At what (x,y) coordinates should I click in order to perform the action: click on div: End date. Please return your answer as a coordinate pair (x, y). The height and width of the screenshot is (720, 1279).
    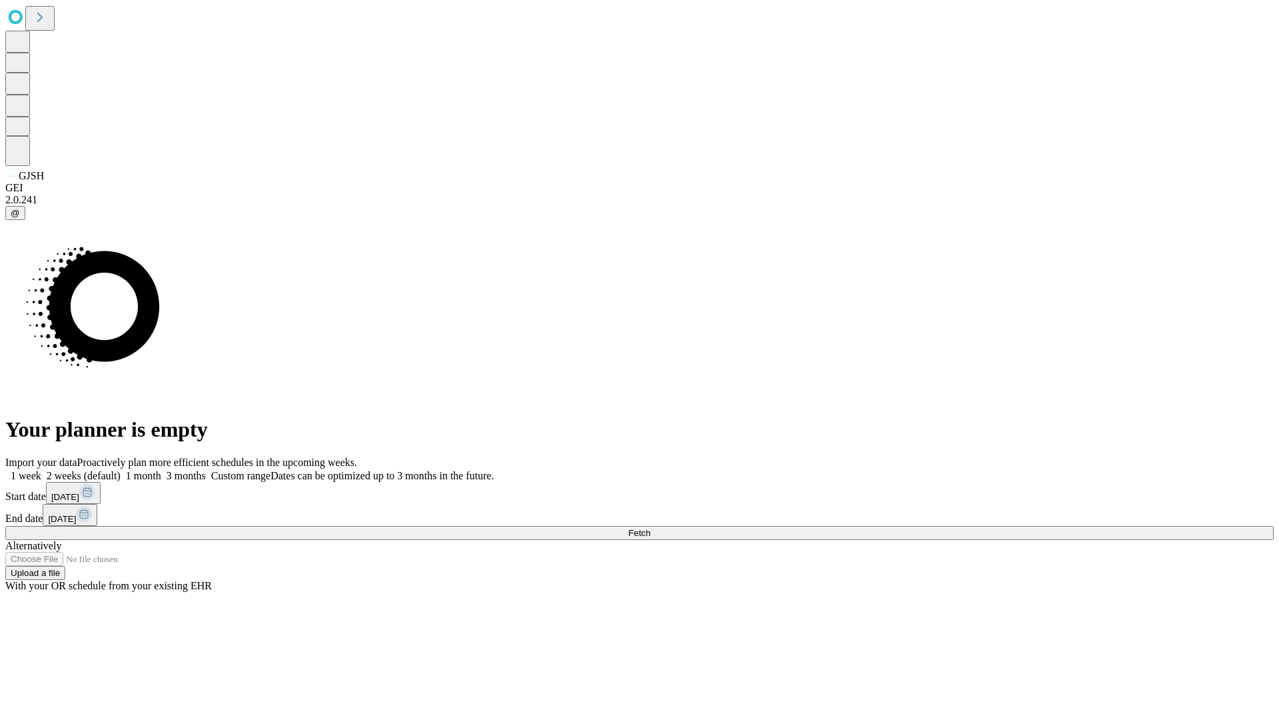
    Looking at the image, I should click on (640, 514).